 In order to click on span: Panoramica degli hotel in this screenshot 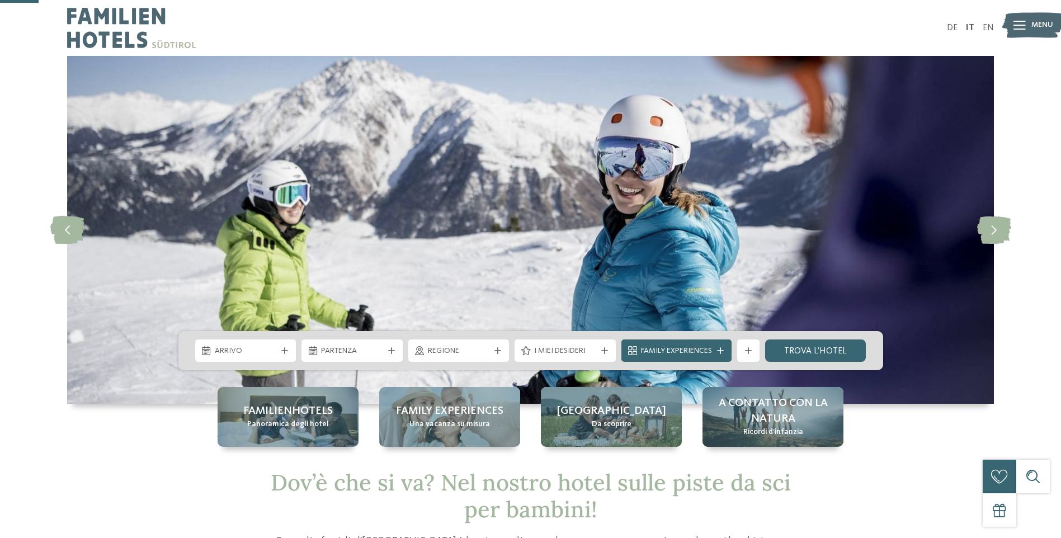, I will do `click(288, 424)`.